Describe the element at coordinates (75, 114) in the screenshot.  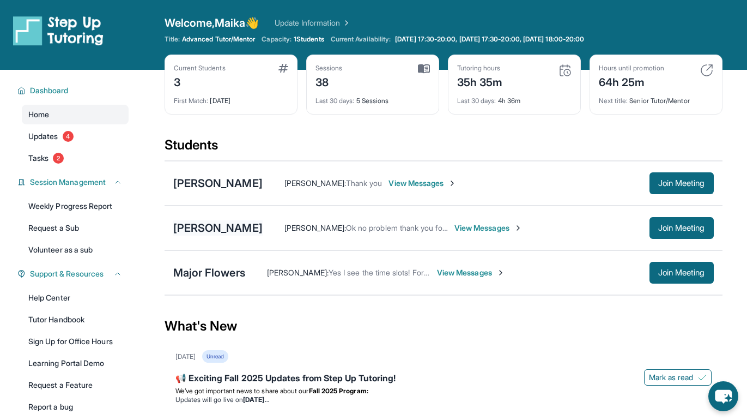
I see `a: Home` at that location.